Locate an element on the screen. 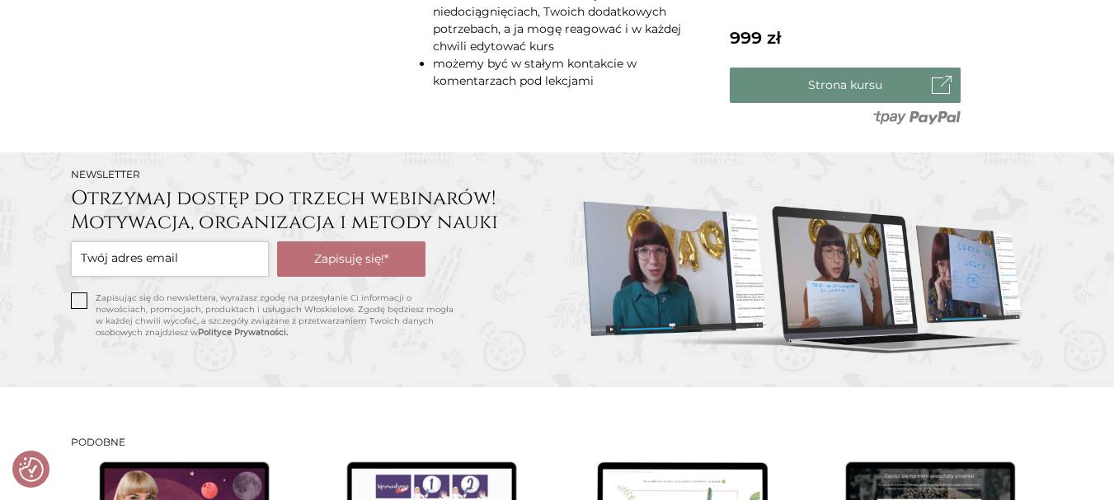 This screenshot has width=1114, height=500. p: Zapisując się do newslettera, wyrażasz zgodę na przesyłanie Ci informacji o nowościach, promocjac... is located at coordinates (275, 316).